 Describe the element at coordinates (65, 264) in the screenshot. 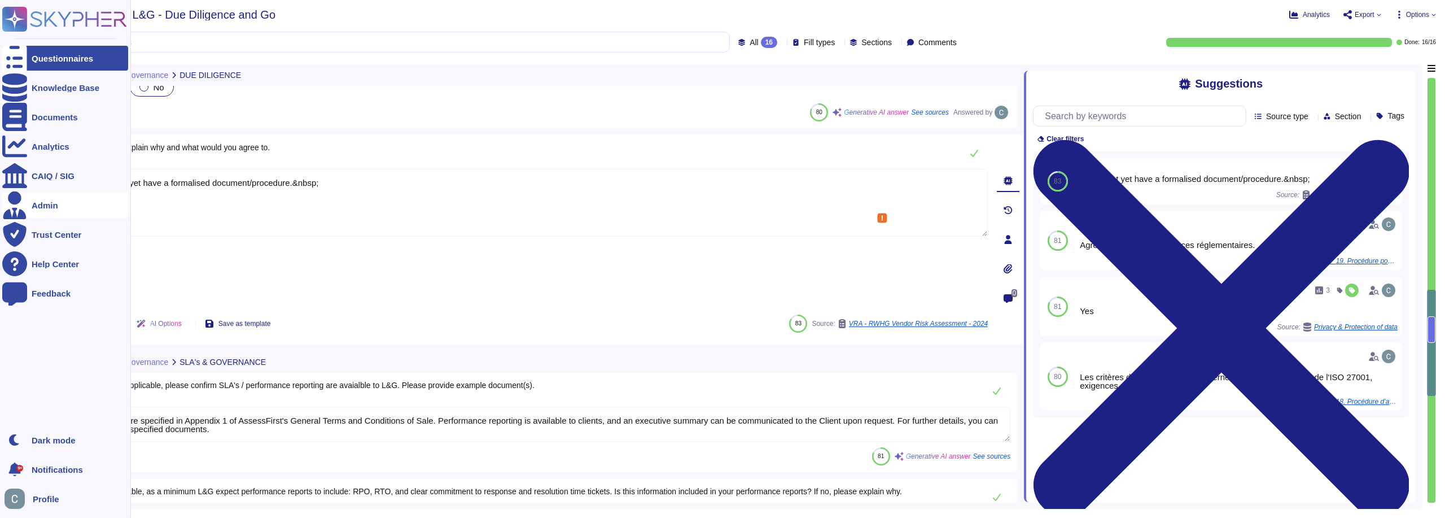

I see `a: Help Center` at that location.